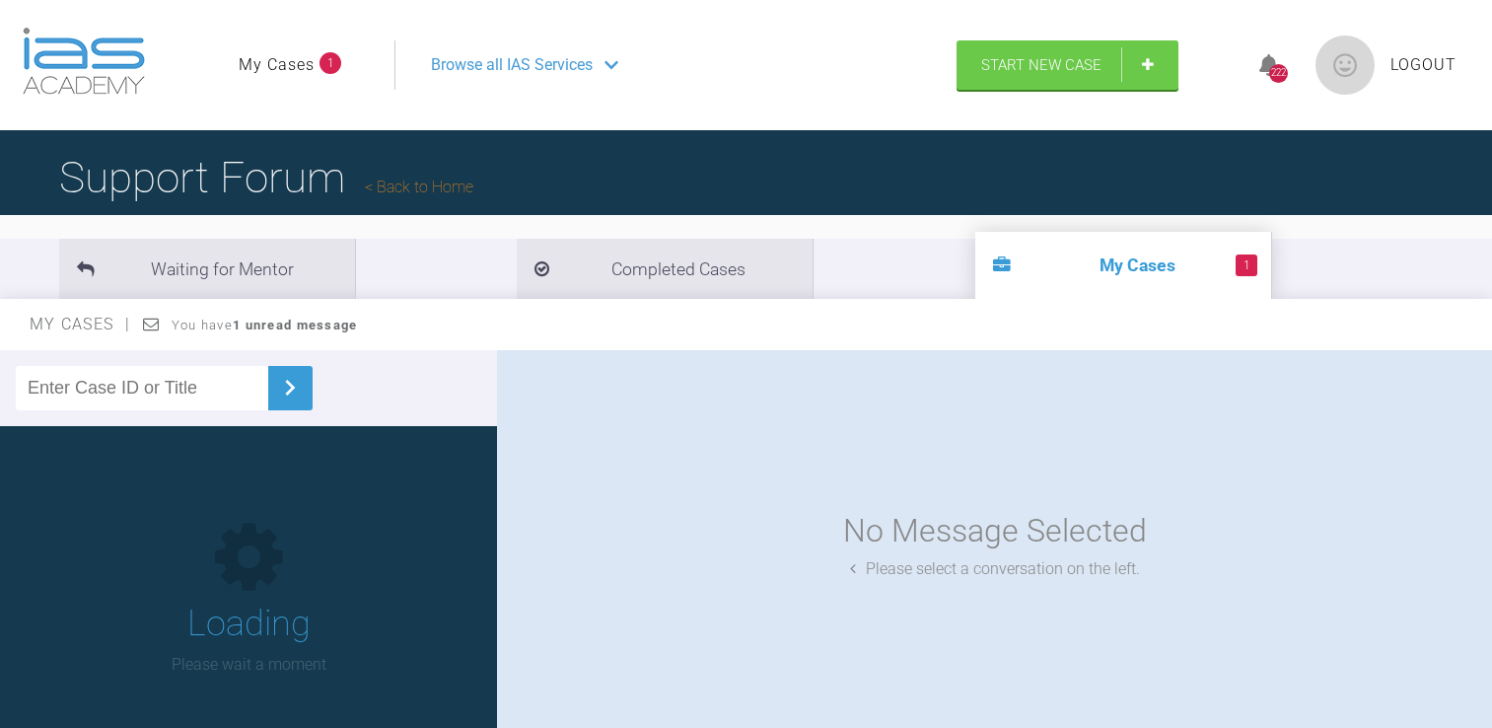 The image size is (1492, 728). What do you see at coordinates (1067, 65) in the screenshot?
I see `a: Start New Case` at bounding box center [1067, 65].